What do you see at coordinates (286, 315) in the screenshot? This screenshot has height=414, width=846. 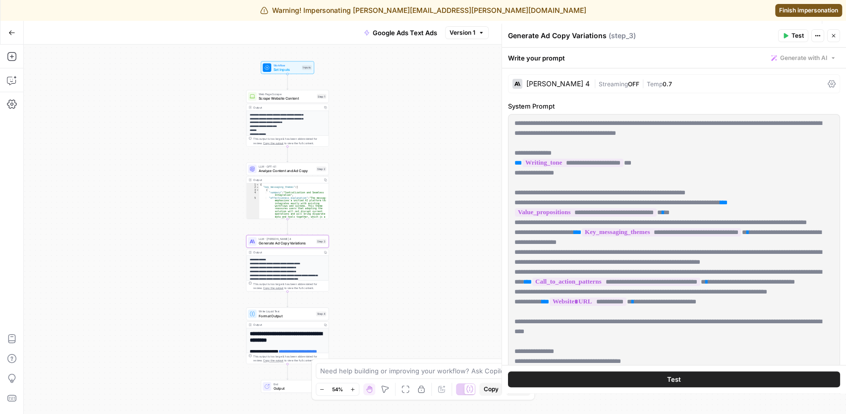 I see `span: Format Output` at bounding box center [286, 315].